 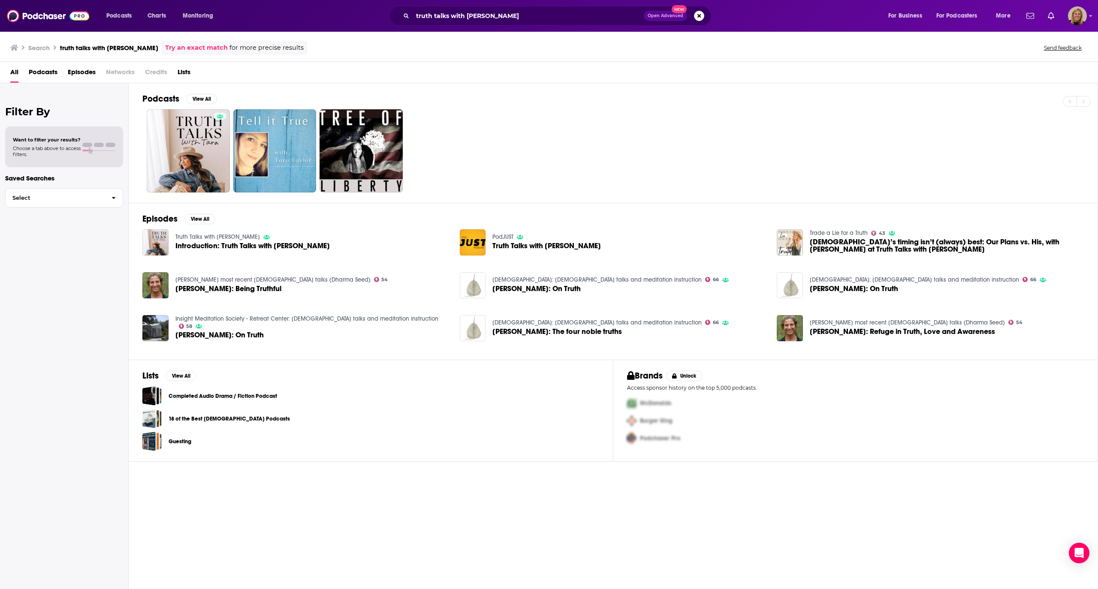 I want to click on a: Introduction: Truth Talks with Tara, so click(x=253, y=246).